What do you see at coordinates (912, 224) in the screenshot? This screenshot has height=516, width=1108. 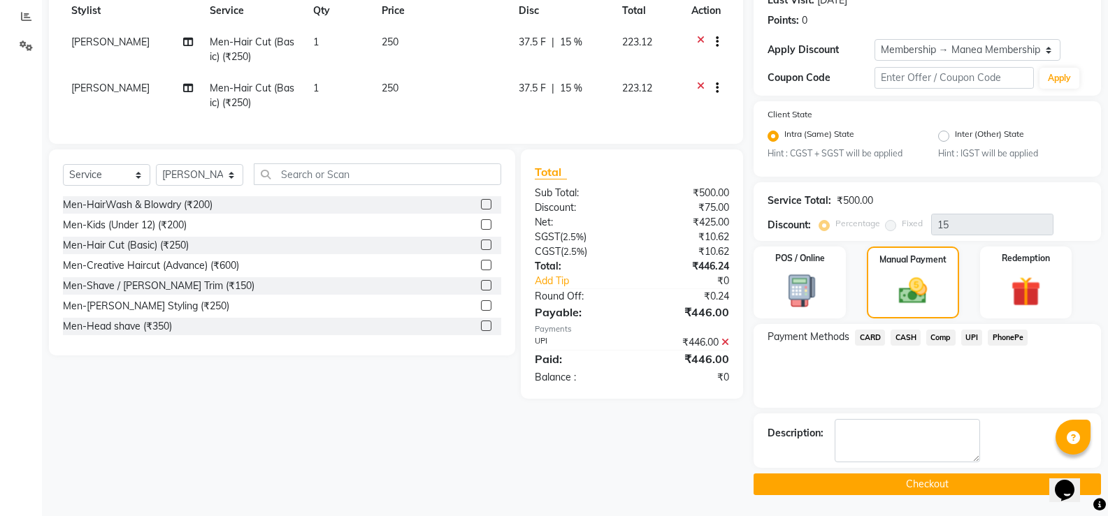 I see `label: Fixed` at bounding box center [912, 224].